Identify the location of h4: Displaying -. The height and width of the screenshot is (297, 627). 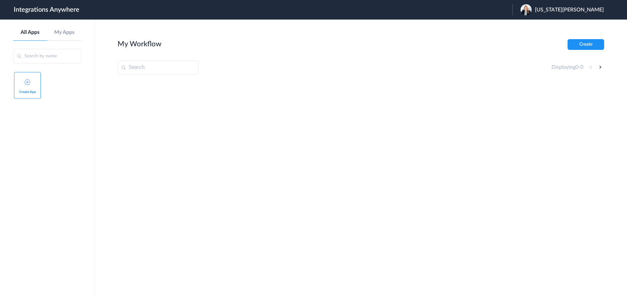
(567, 67).